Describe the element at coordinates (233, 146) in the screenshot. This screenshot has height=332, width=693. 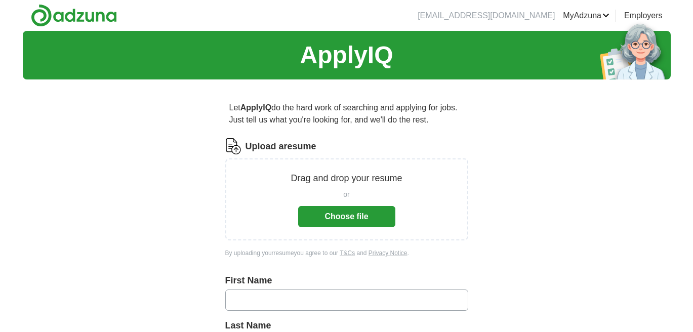
I see `img: CV Icon` at that location.